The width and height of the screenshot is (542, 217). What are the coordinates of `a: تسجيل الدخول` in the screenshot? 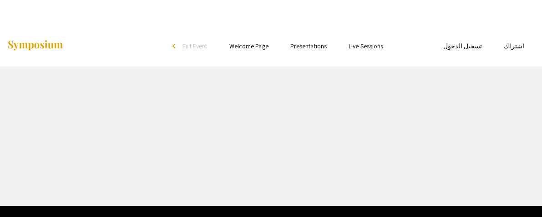 It's located at (462, 46).